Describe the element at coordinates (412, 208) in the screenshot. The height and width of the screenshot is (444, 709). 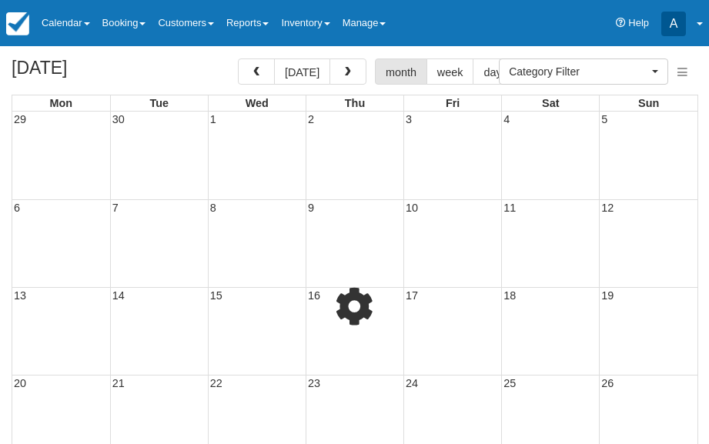
I see `span: 10` at that location.